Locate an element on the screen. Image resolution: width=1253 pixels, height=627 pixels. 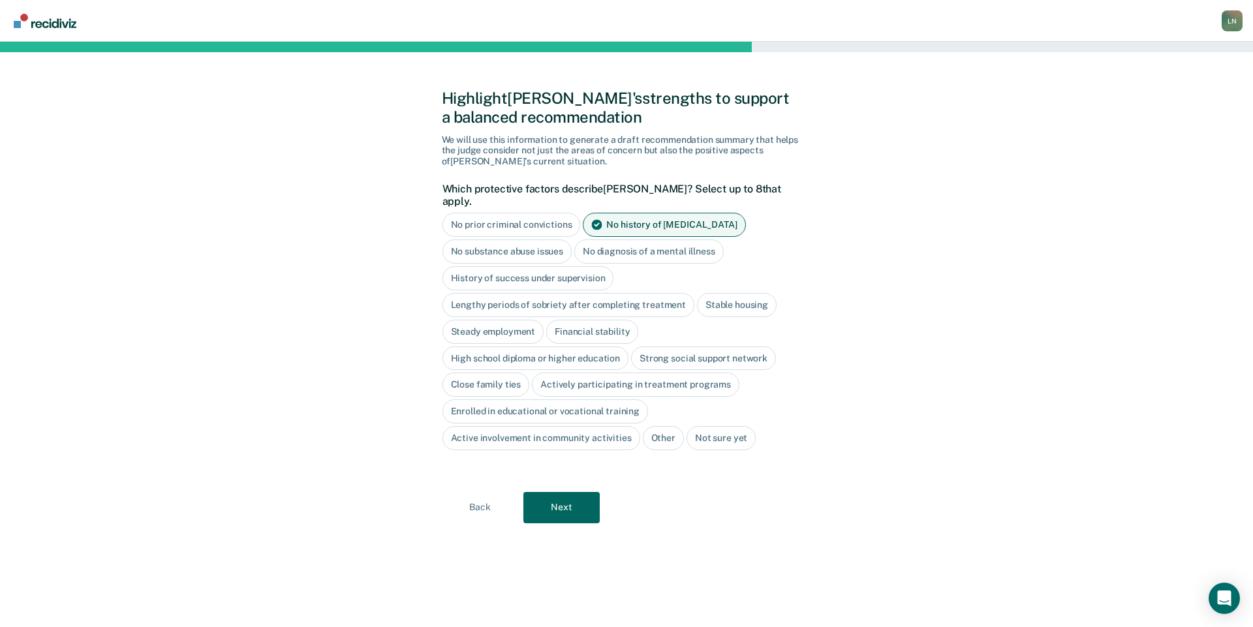
div: Enrolled in educational or vocational training is located at coordinates (546, 411).